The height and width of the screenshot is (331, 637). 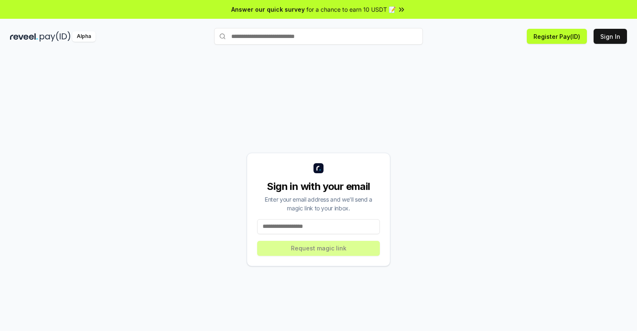 I want to click on span: for a chance to earn 10 USDT 📝, so click(x=351, y=9).